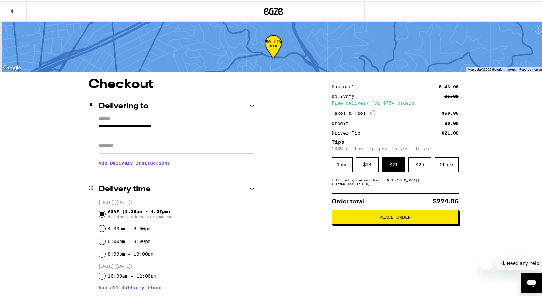 The height and width of the screenshot is (297, 542). What do you see at coordinates (140, 213) in the screenshot?
I see `span: ASAP (3:38pm - 4:57pm)` at bounding box center [140, 213].